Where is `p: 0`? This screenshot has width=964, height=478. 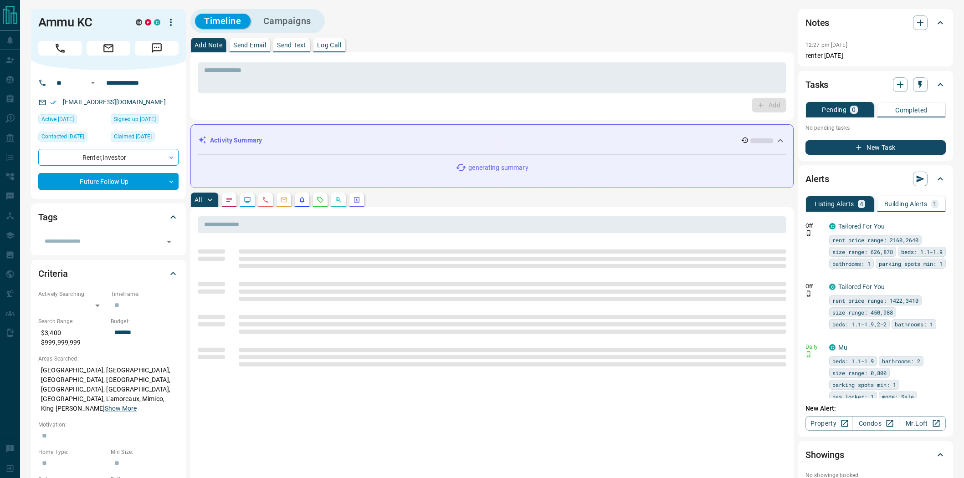 p: 0 is located at coordinates (854, 110).